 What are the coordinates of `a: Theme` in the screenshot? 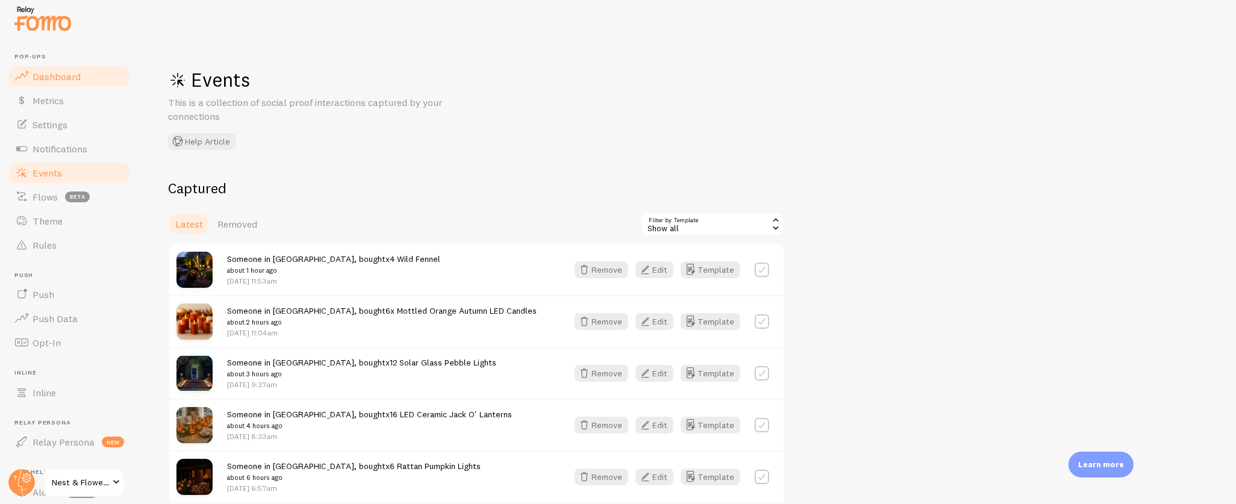 It's located at (69, 221).